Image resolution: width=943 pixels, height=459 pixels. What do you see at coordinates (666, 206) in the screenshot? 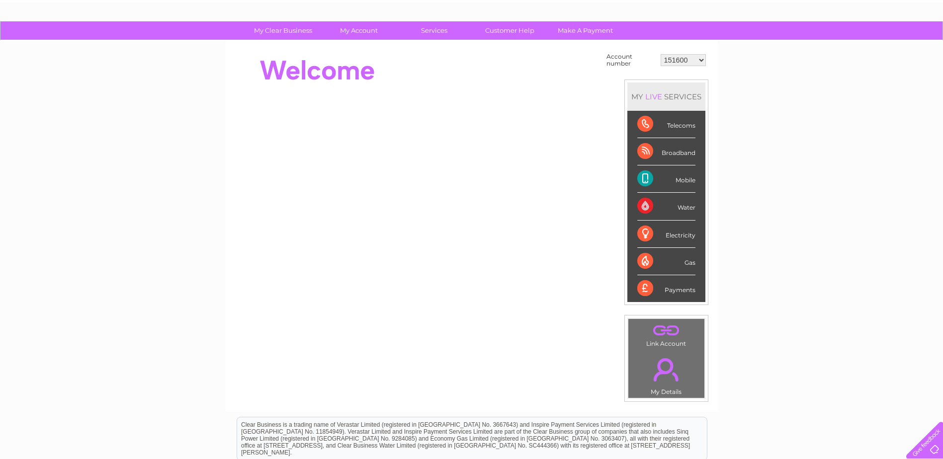
I see `div: Water` at bounding box center [666, 206].